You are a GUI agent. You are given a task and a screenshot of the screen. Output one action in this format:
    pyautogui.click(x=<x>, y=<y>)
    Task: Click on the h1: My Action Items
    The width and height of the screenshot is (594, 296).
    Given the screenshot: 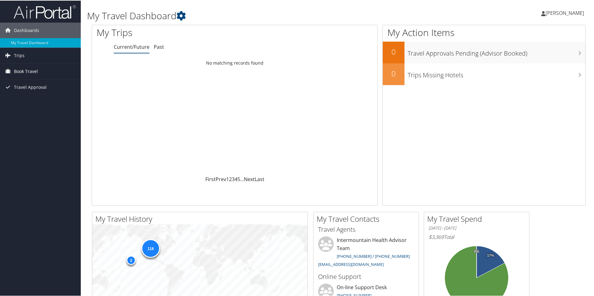 What is the action you would take?
    pyautogui.click(x=484, y=32)
    